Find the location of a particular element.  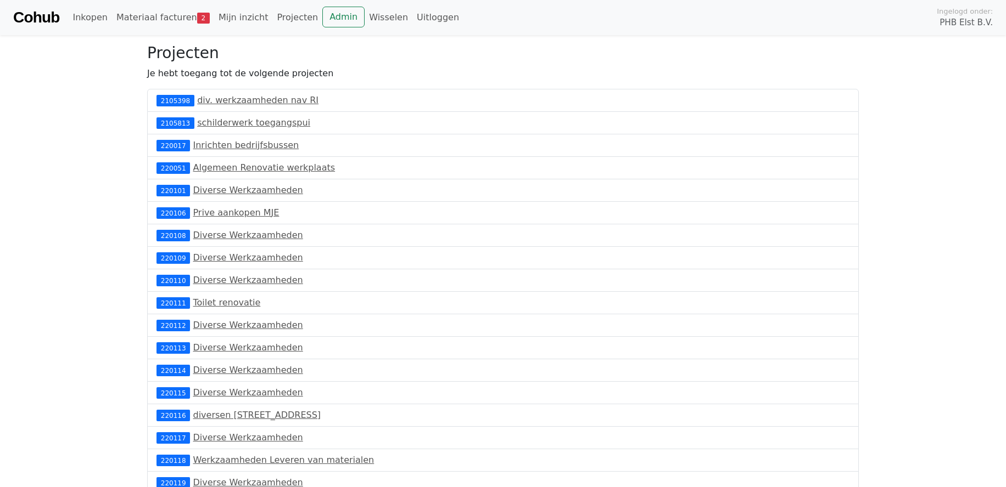

a: Cohub is located at coordinates (36, 18).